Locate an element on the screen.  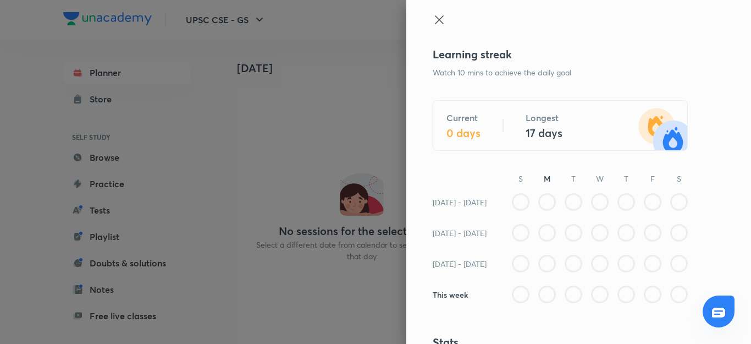
p: F is located at coordinates (653, 178).